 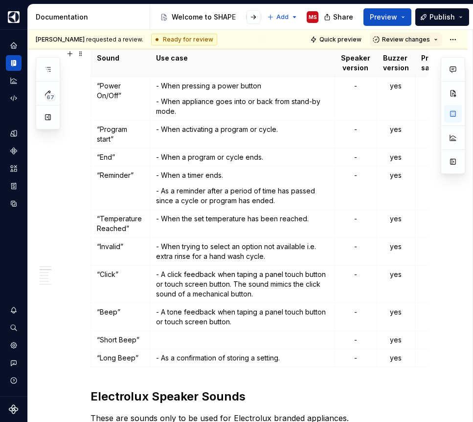 I want to click on p: “Reminder”, so click(x=120, y=176).